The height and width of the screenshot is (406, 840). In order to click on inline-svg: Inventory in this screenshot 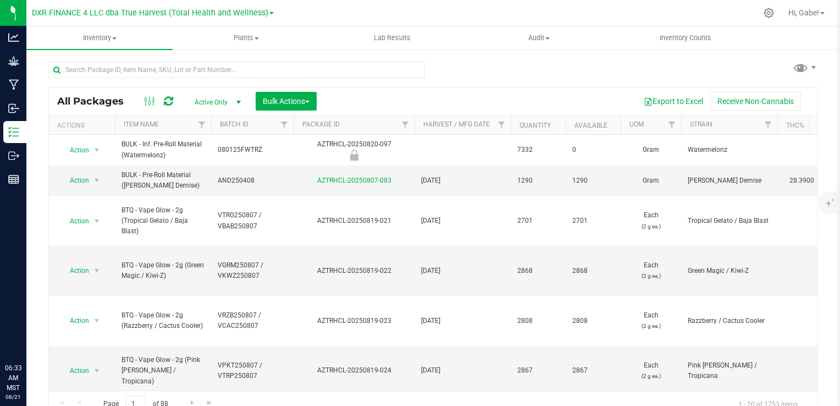, I will do `click(14, 132)`.